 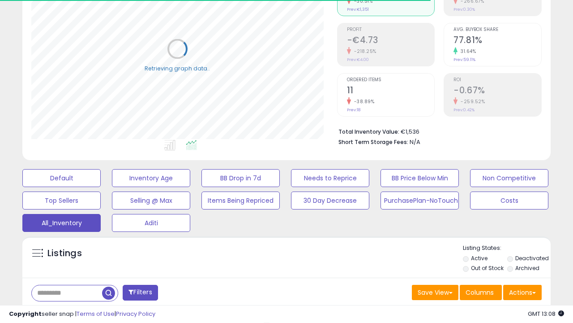 What do you see at coordinates (136, 313) in the screenshot?
I see `a: Privacy Policy` at bounding box center [136, 313].